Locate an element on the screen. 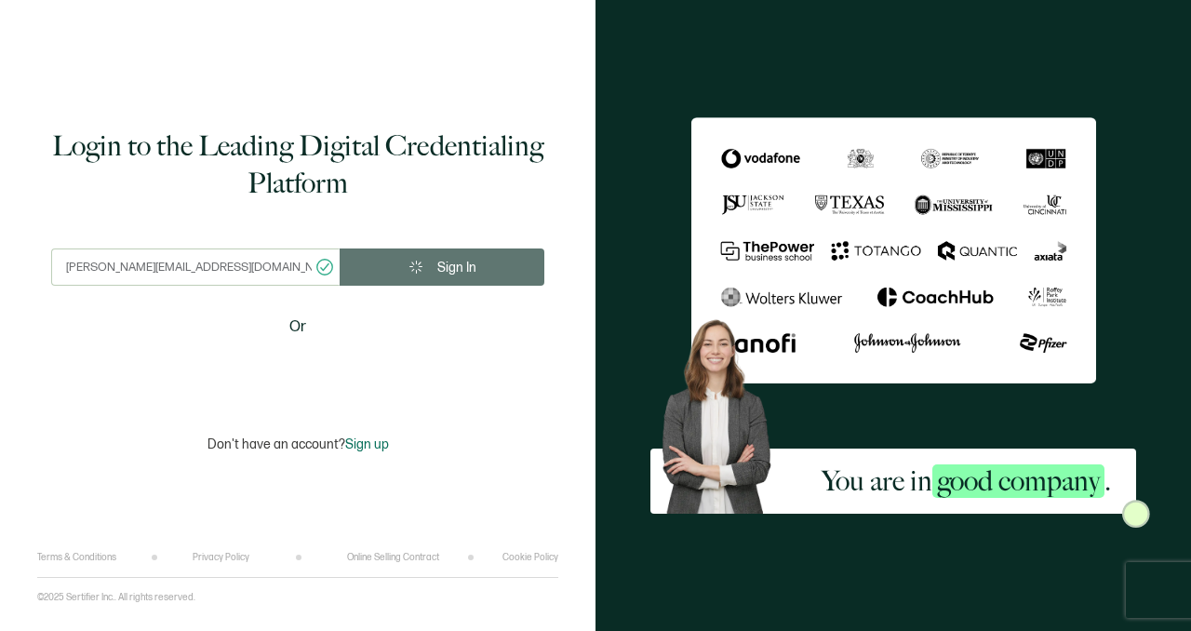 This screenshot has height=631, width=1191. h1: Login to the Leading Digital Credentialing Platform is located at coordinates (298, 165).